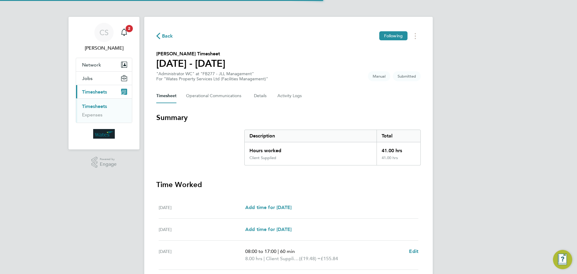  Describe the element at coordinates (104, 92) in the screenshot. I see `button: Timesheets` at that location.